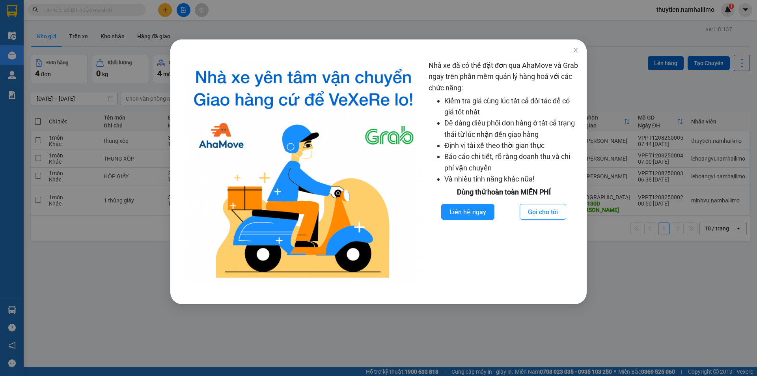  What do you see at coordinates (543, 212) in the screenshot?
I see `button: Gọi cho tôi` at bounding box center [543, 212].